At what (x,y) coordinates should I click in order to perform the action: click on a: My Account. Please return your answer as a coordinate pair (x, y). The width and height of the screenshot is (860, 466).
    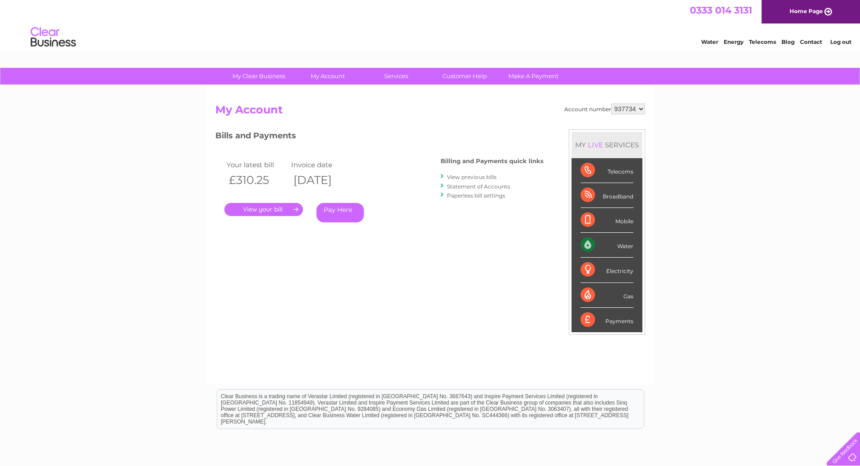
    Looking at the image, I should click on (327, 76).